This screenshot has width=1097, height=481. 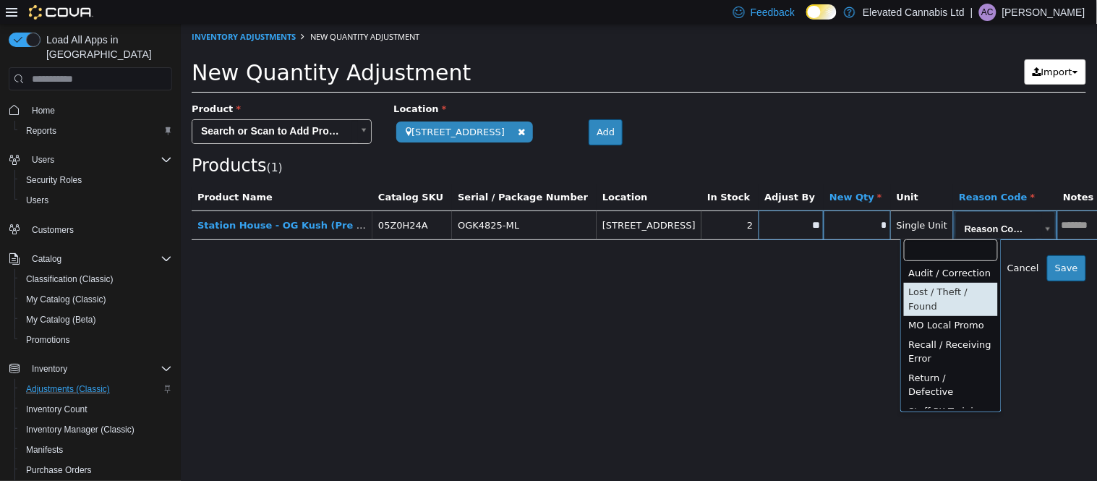 What do you see at coordinates (53, 180) in the screenshot?
I see `a: Security Roles` at bounding box center [53, 180].